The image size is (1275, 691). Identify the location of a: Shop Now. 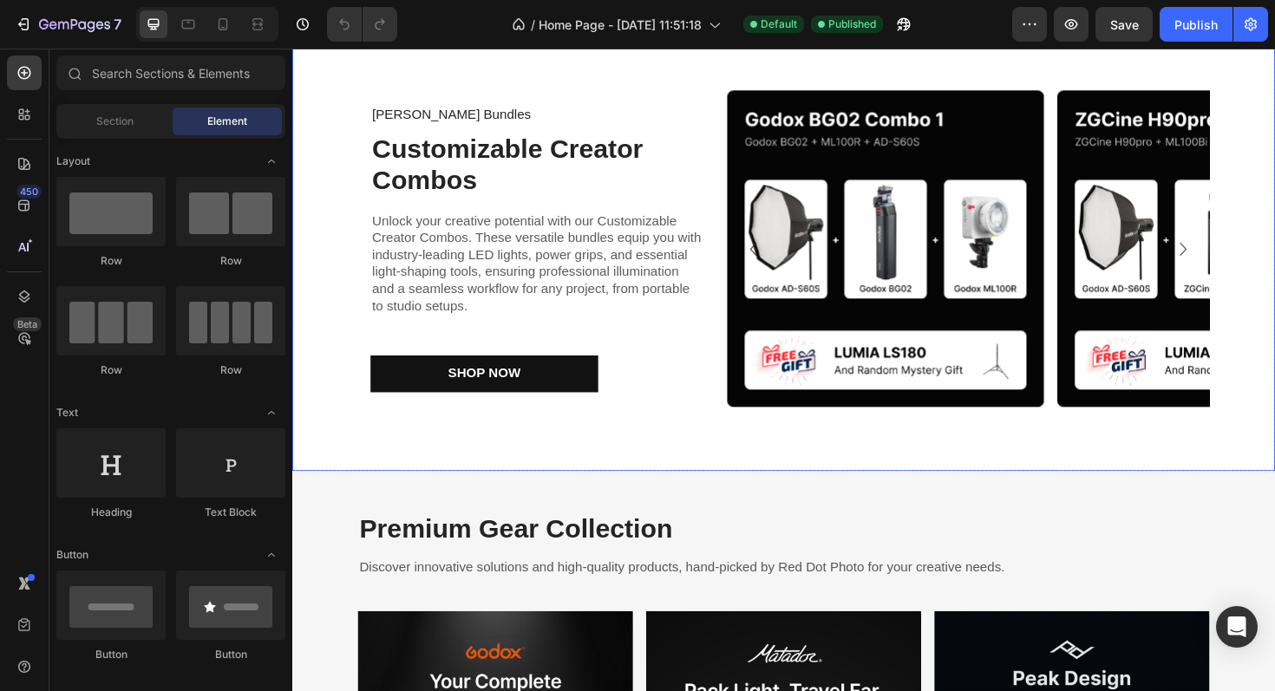
(203, 344).